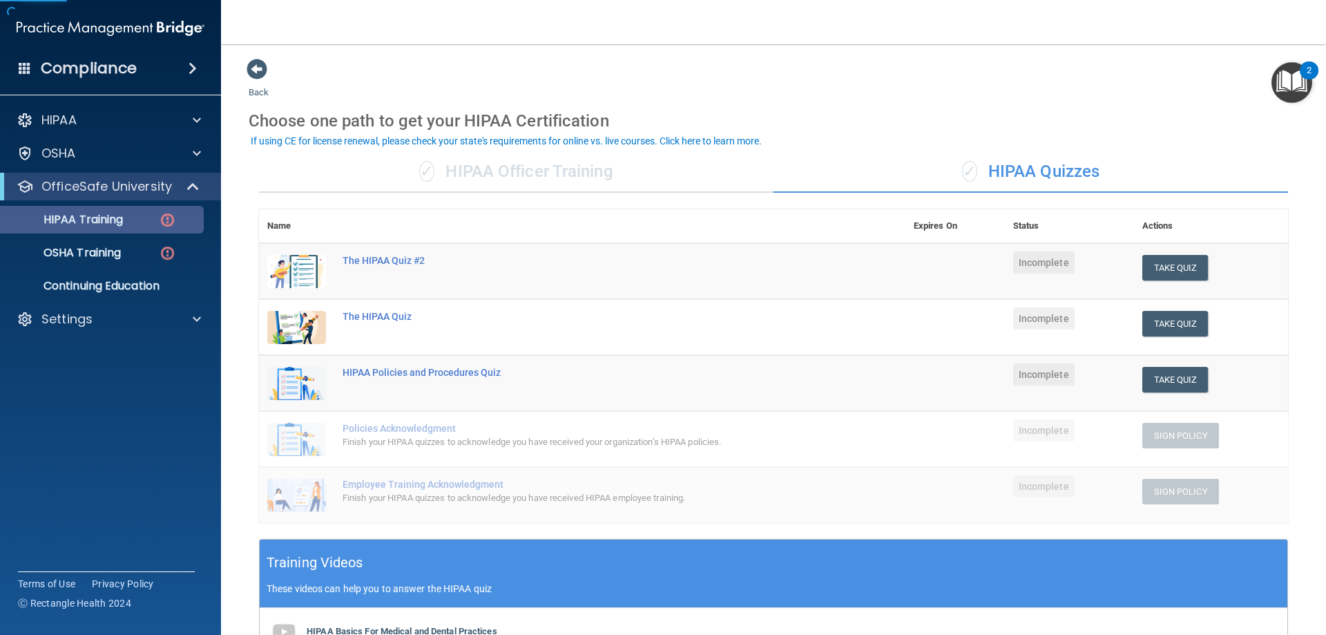 The height and width of the screenshot is (635, 1326). What do you see at coordinates (123, 583) in the screenshot?
I see `a: Privacy Policy` at bounding box center [123, 583].